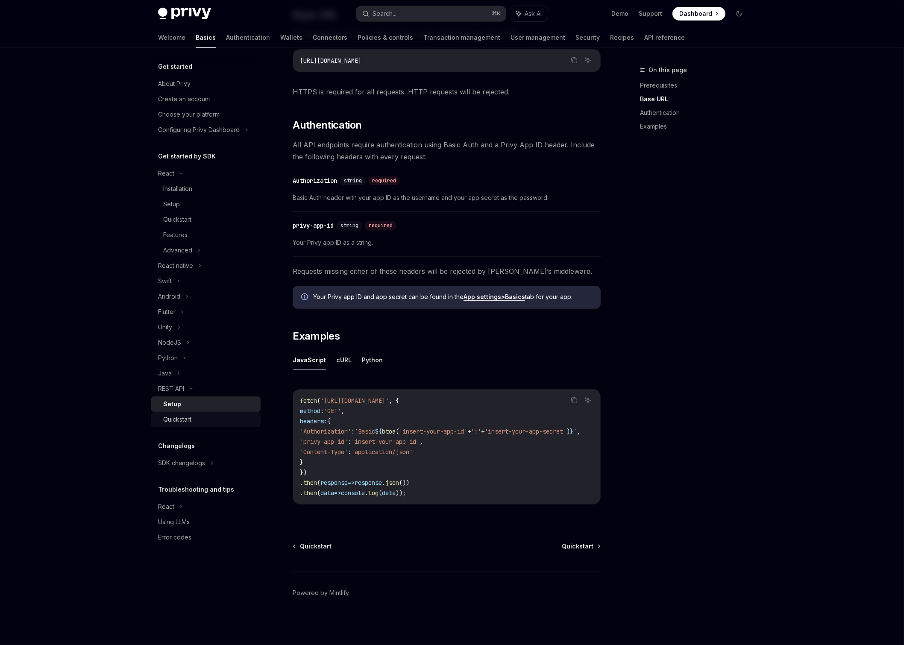  What do you see at coordinates (332, 411) in the screenshot?
I see `span: 'GET'` at bounding box center [332, 411].